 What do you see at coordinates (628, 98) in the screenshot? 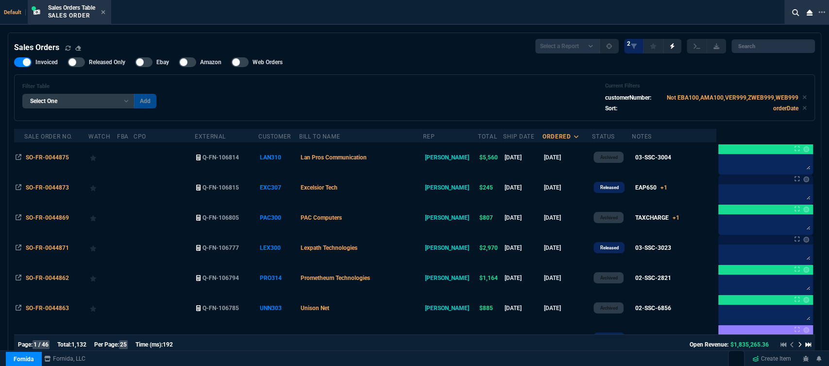
I see `p: customerNumber:` at bounding box center [628, 98].